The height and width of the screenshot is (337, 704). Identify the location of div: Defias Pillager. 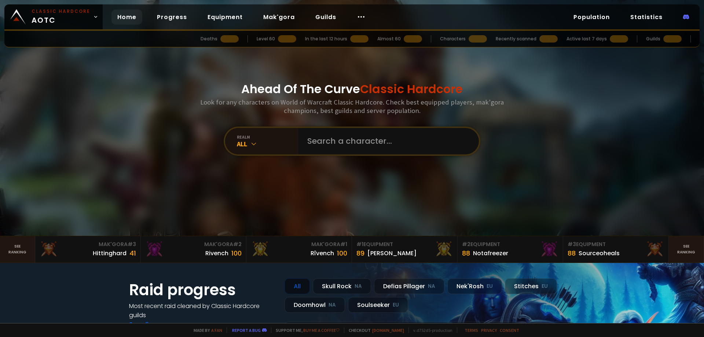
(409, 286).